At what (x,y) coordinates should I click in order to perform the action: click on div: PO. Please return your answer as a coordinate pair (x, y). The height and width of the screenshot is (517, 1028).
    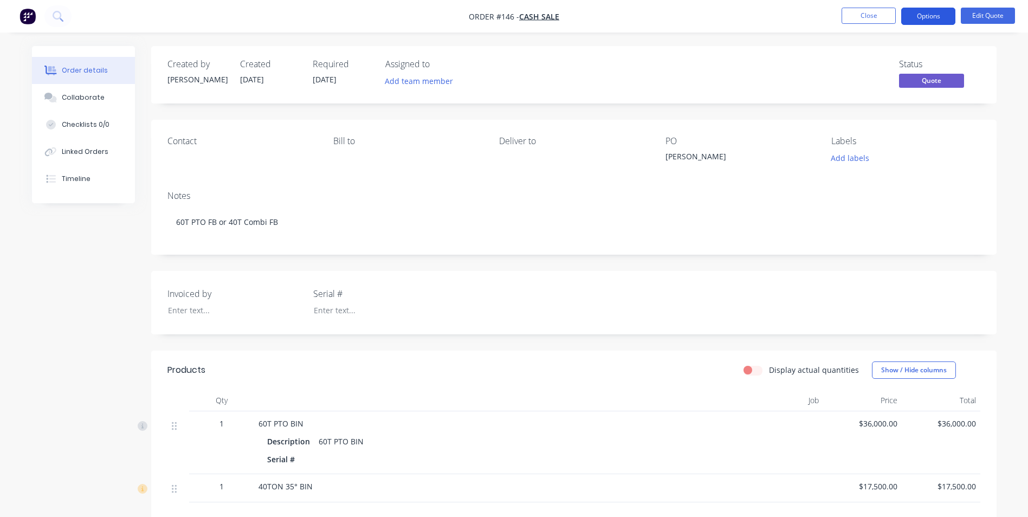
    Looking at the image, I should click on (740, 141).